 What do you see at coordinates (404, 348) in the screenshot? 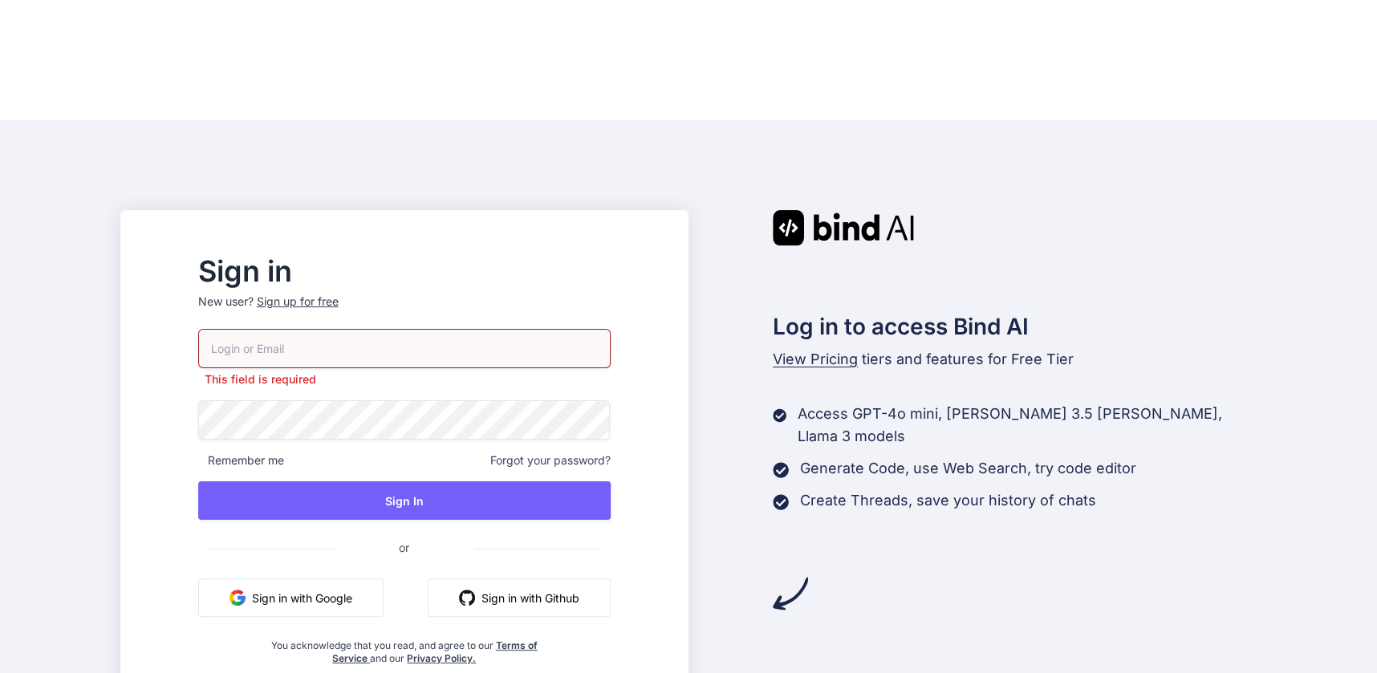
I see `input: Login or Email` at bounding box center [404, 348].